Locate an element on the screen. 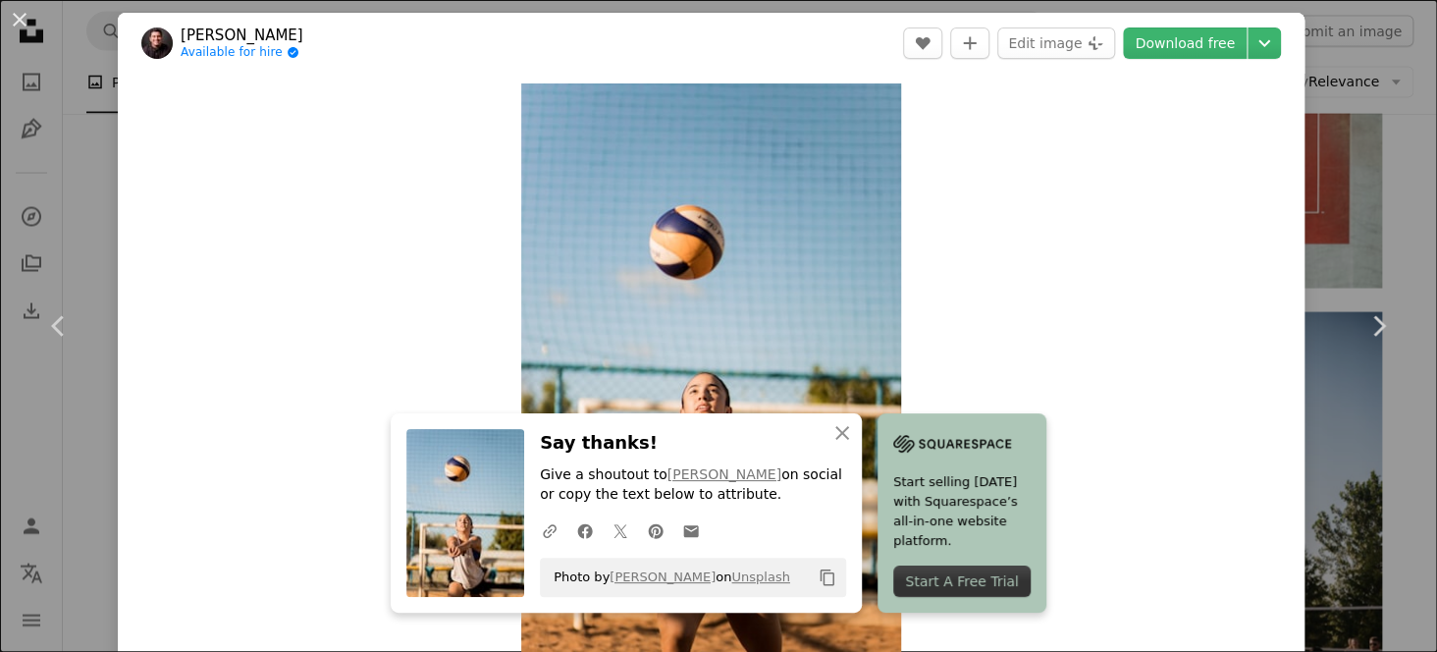  a: Share on Facebook is located at coordinates (585, 530).